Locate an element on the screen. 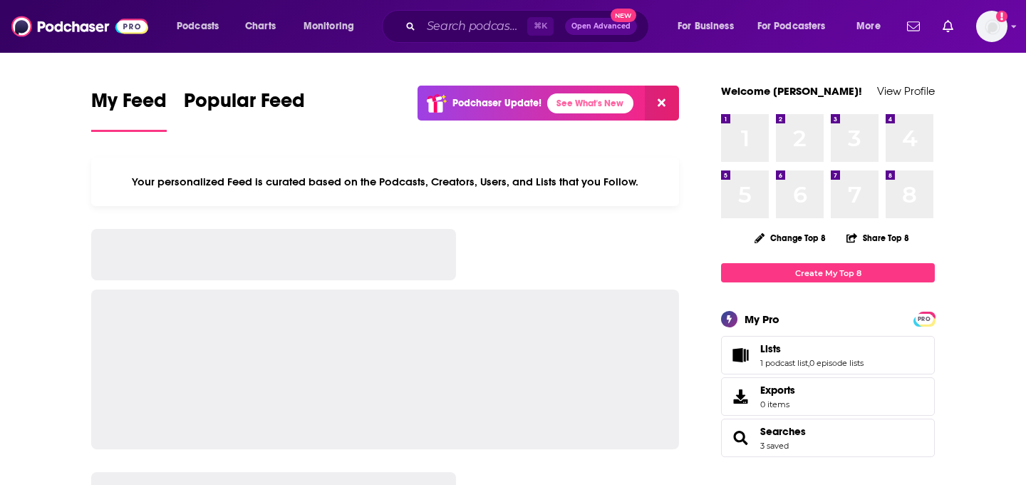 The width and height of the screenshot is (1026, 485). button: Show profile menu is located at coordinates (992, 26).